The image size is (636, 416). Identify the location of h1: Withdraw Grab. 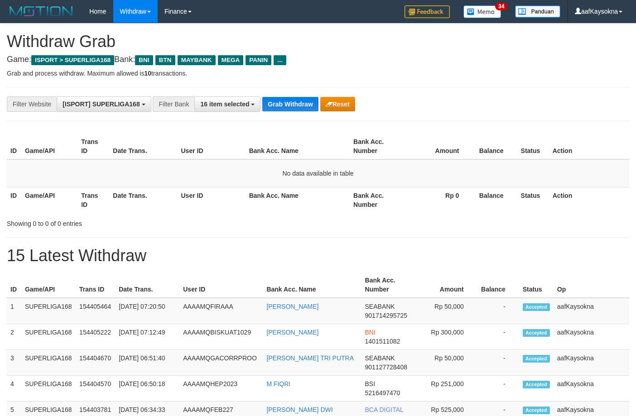
(318, 42).